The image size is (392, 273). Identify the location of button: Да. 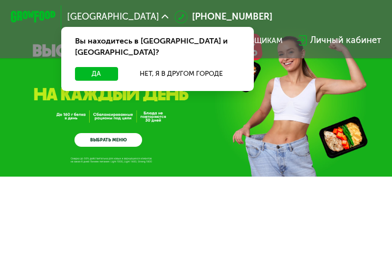
(96, 73).